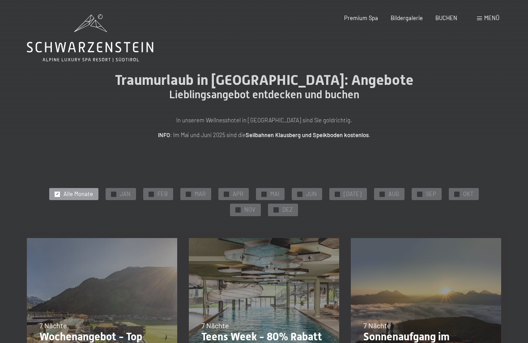 This screenshot has width=528, height=343. Describe the element at coordinates (361, 18) in the screenshot. I see `a: Premium Spa` at that location.